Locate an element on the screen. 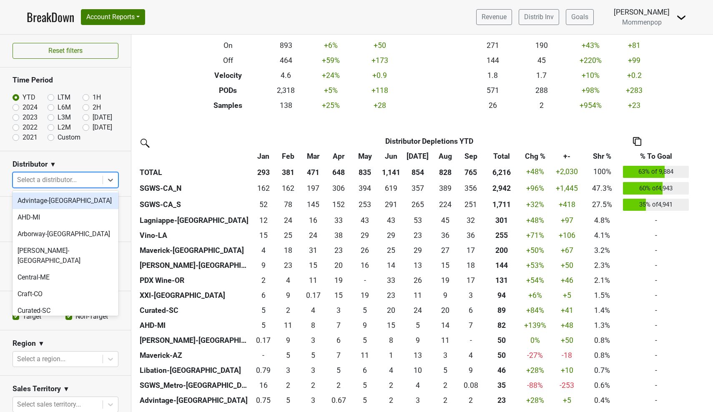  div: 255 is located at coordinates (501, 236).